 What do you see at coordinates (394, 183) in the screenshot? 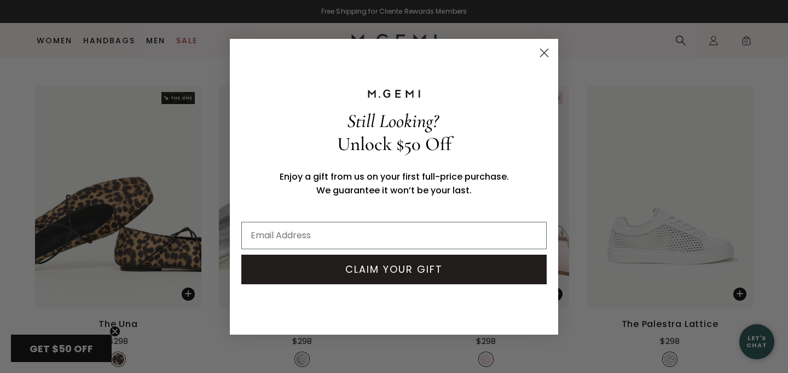
I see `span: Enjoy a gift from us on your first full-price purchase. We guarantee it won’t be your last.` at bounding box center [394, 183].